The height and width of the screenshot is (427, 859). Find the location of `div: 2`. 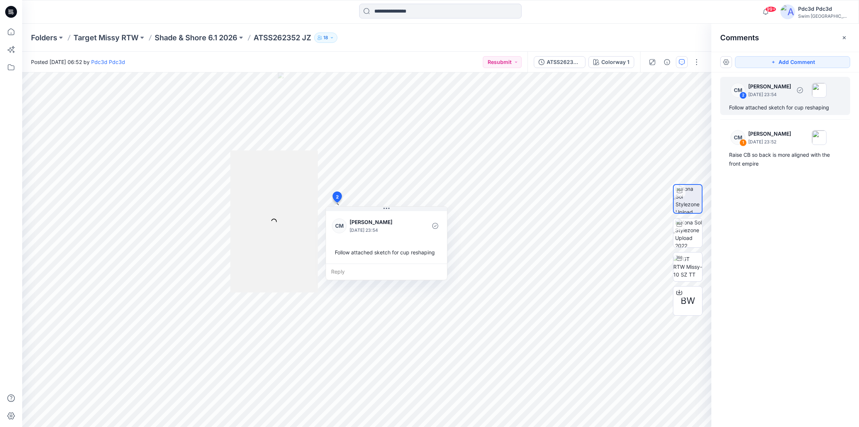

div: 2 is located at coordinates (743, 95).